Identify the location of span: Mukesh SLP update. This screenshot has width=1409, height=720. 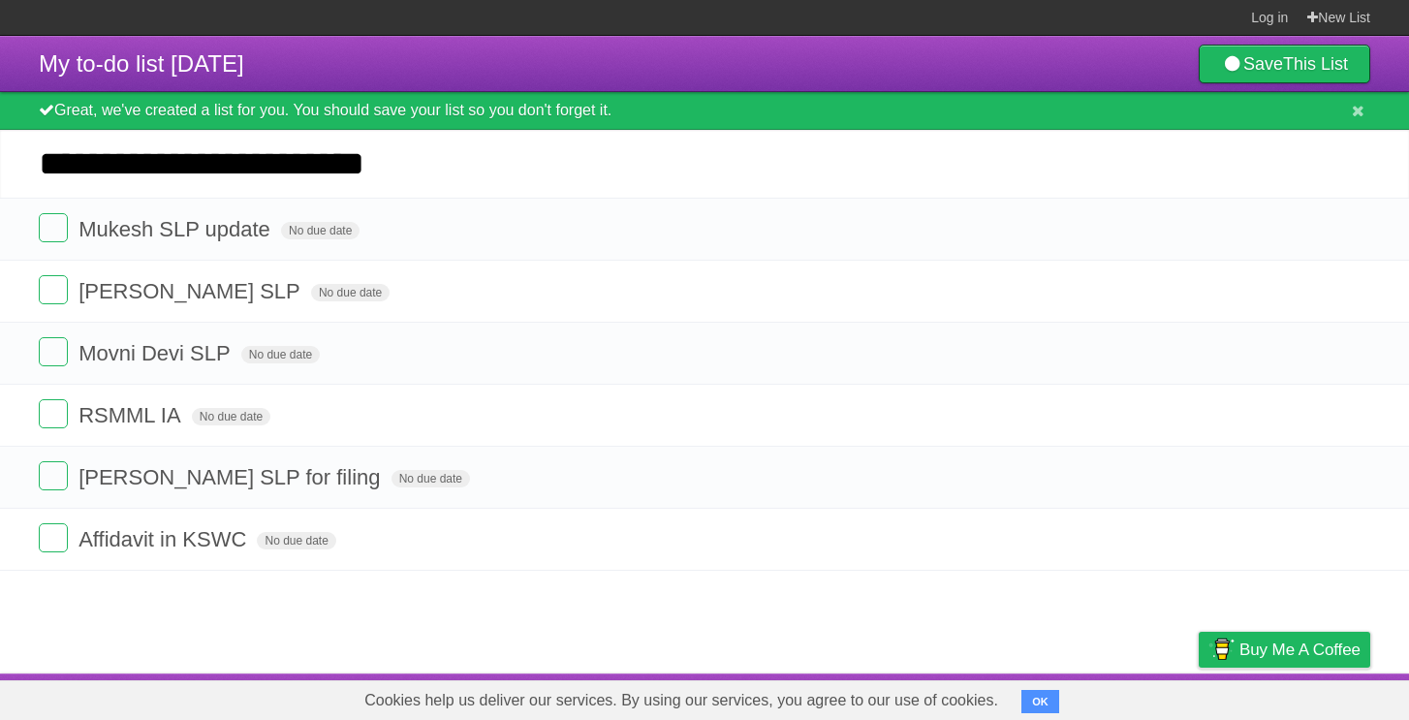
(176, 229).